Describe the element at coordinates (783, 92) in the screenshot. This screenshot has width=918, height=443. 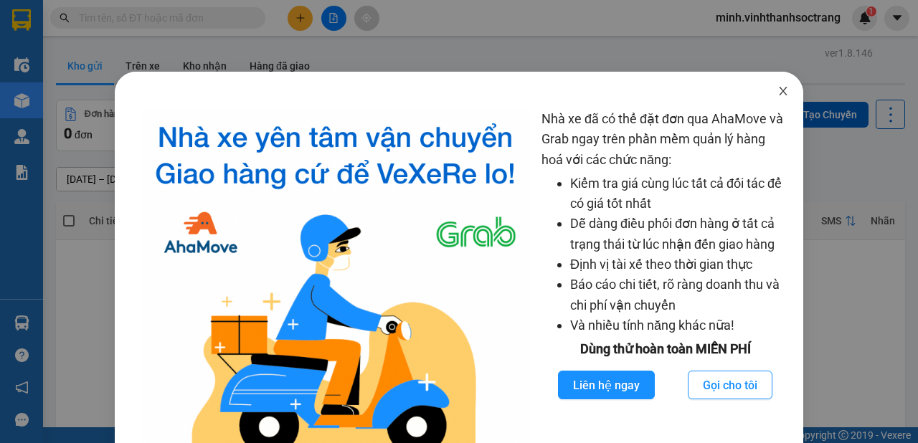
I see `button: Close` at that location.